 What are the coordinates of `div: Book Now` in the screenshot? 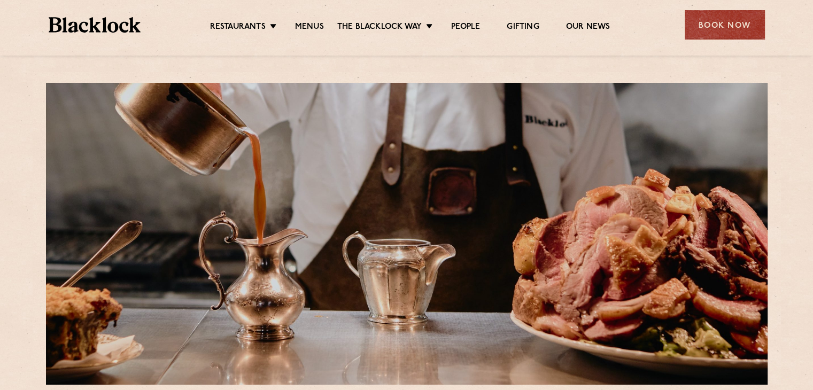 It's located at (725, 25).